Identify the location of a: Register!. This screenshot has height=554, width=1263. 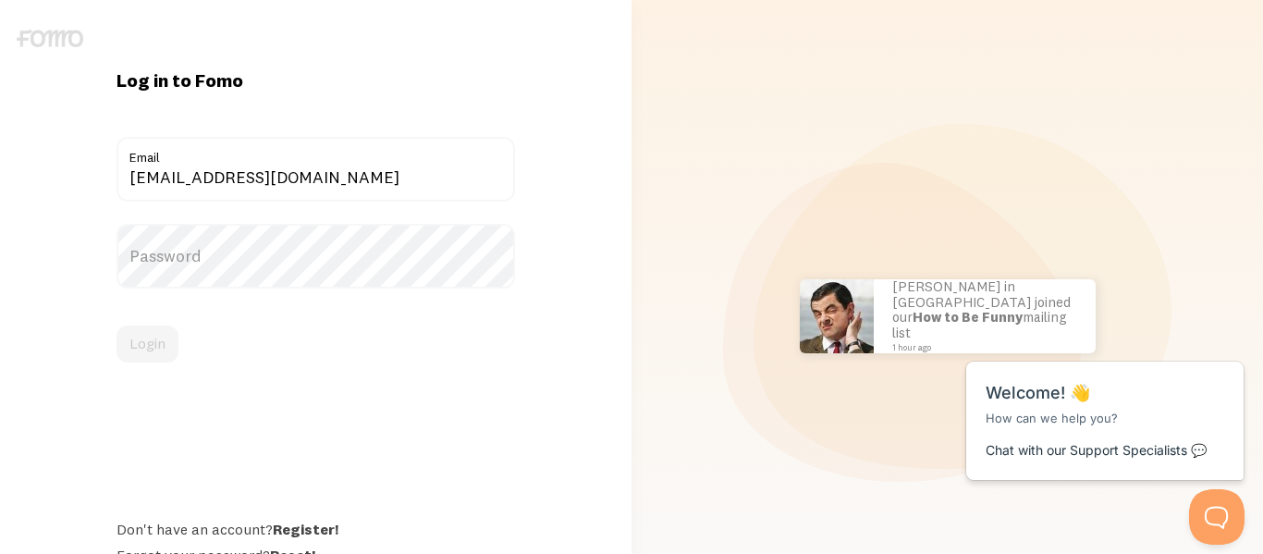
(305, 529).